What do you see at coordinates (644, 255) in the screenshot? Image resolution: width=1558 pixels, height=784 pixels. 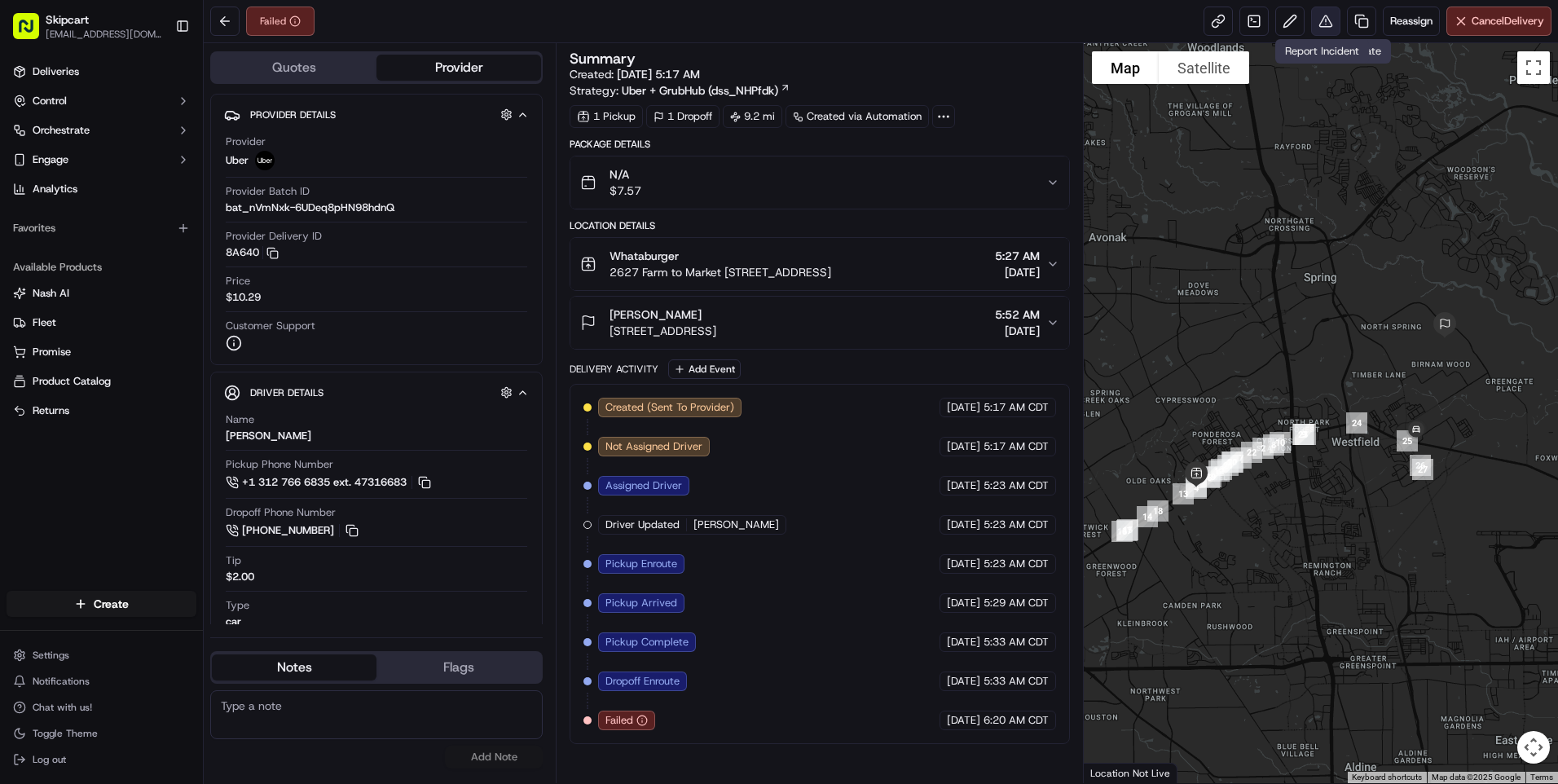 I see `span: Whataburger` at bounding box center [644, 255].